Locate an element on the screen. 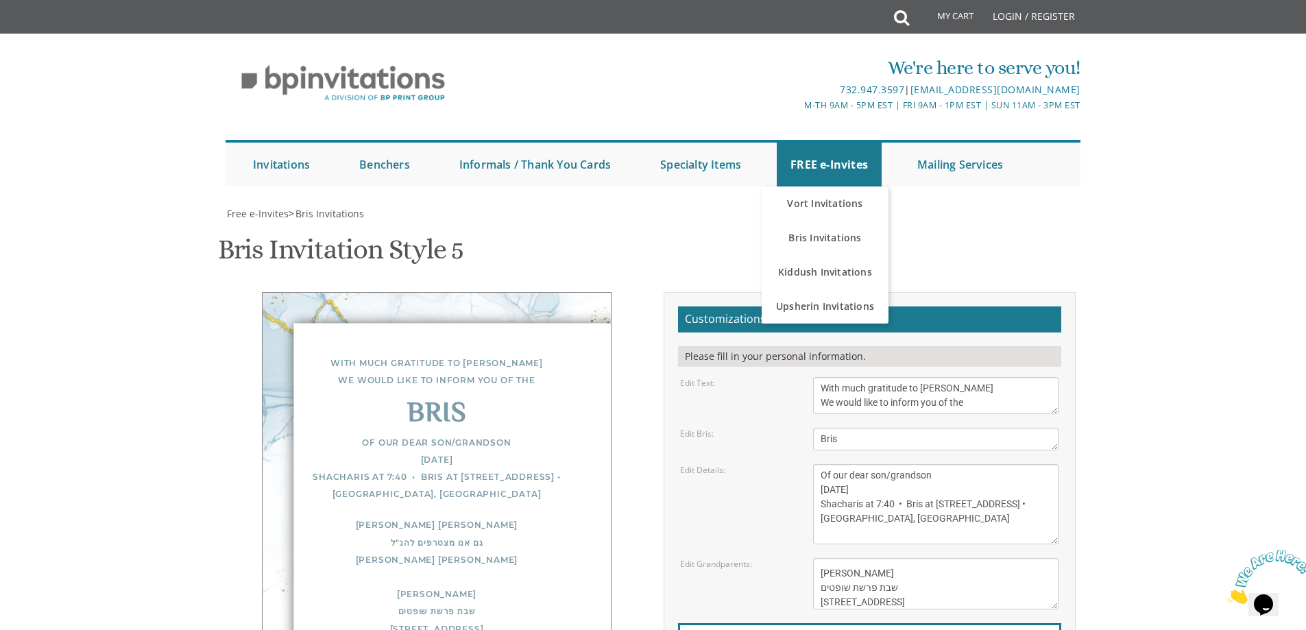  a: My Cart is located at coordinates (946, 19).